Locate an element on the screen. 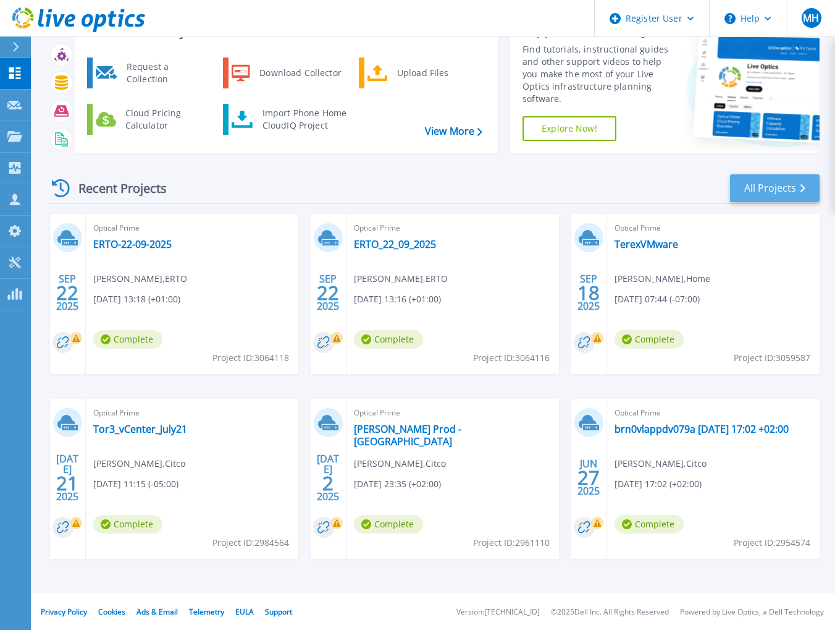 This screenshot has height=630, width=835. a: ERTO_22_09_2025 is located at coordinates (395, 244).